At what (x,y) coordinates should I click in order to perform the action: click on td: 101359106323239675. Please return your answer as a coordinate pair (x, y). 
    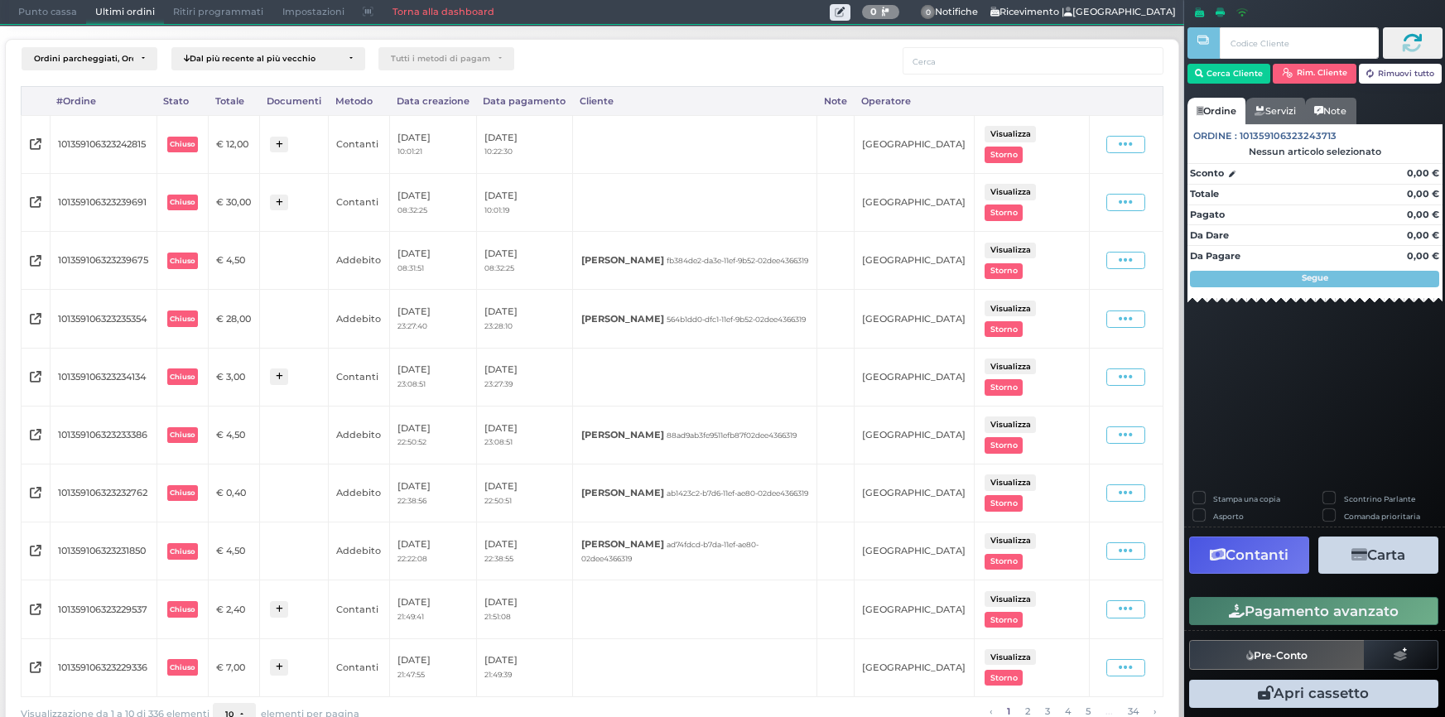
    Looking at the image, I should click on (103, 261).